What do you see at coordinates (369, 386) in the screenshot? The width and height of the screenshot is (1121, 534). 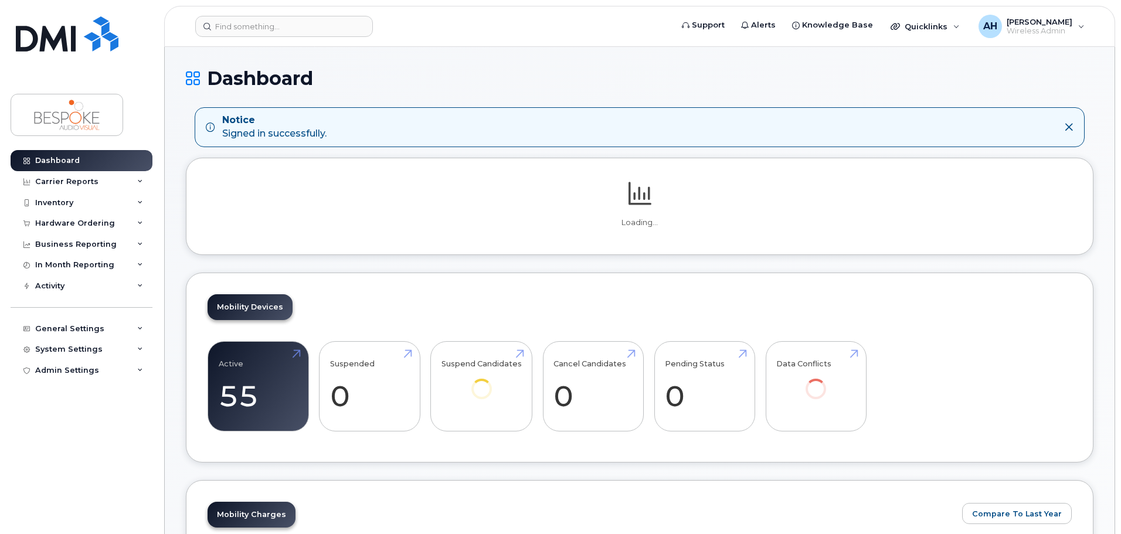 I see `a: Suspended 0` at bounding box center [369, 386].